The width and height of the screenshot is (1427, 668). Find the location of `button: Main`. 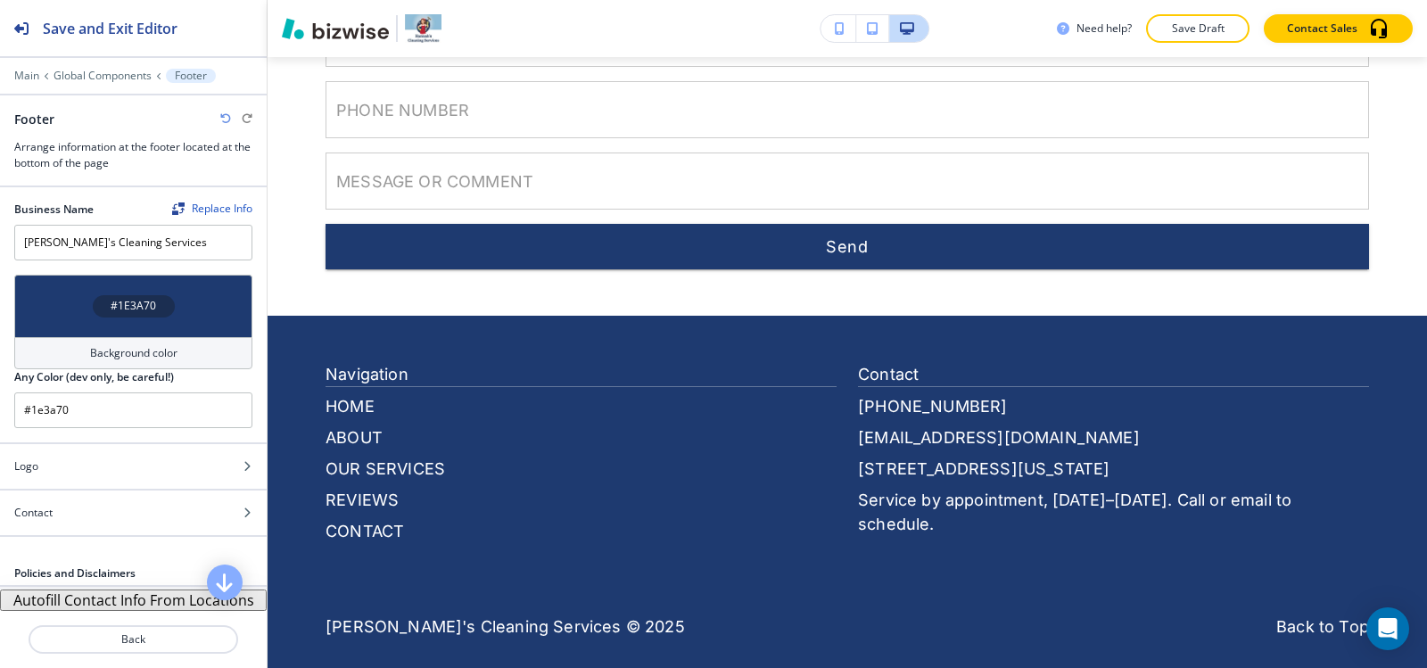

button: Main is located at coordinates (27, 76).